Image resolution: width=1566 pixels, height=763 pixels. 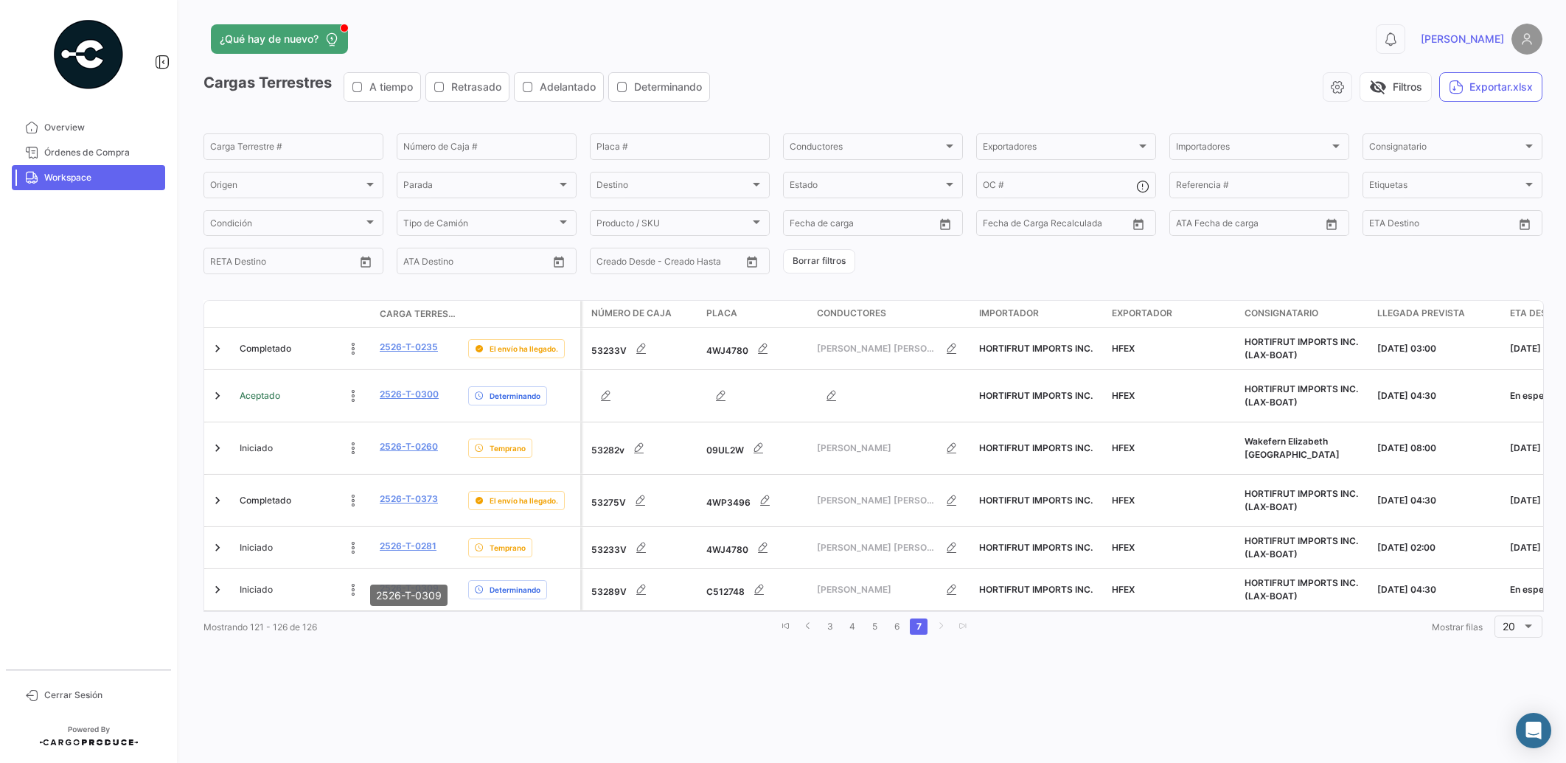 I want to click on input: Creado Hasta, so click(x=701, y=263).